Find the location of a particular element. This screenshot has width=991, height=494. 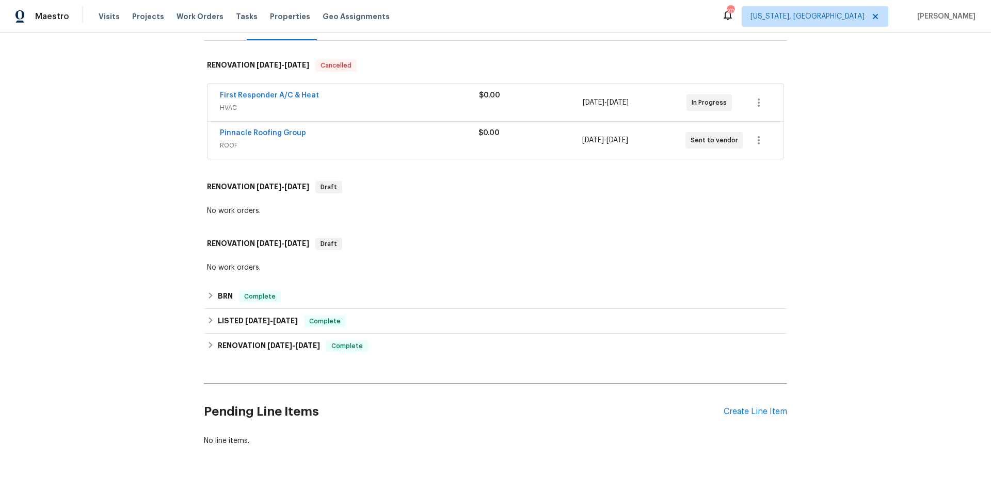

span: In Progress is located at coordinates (711, 103).